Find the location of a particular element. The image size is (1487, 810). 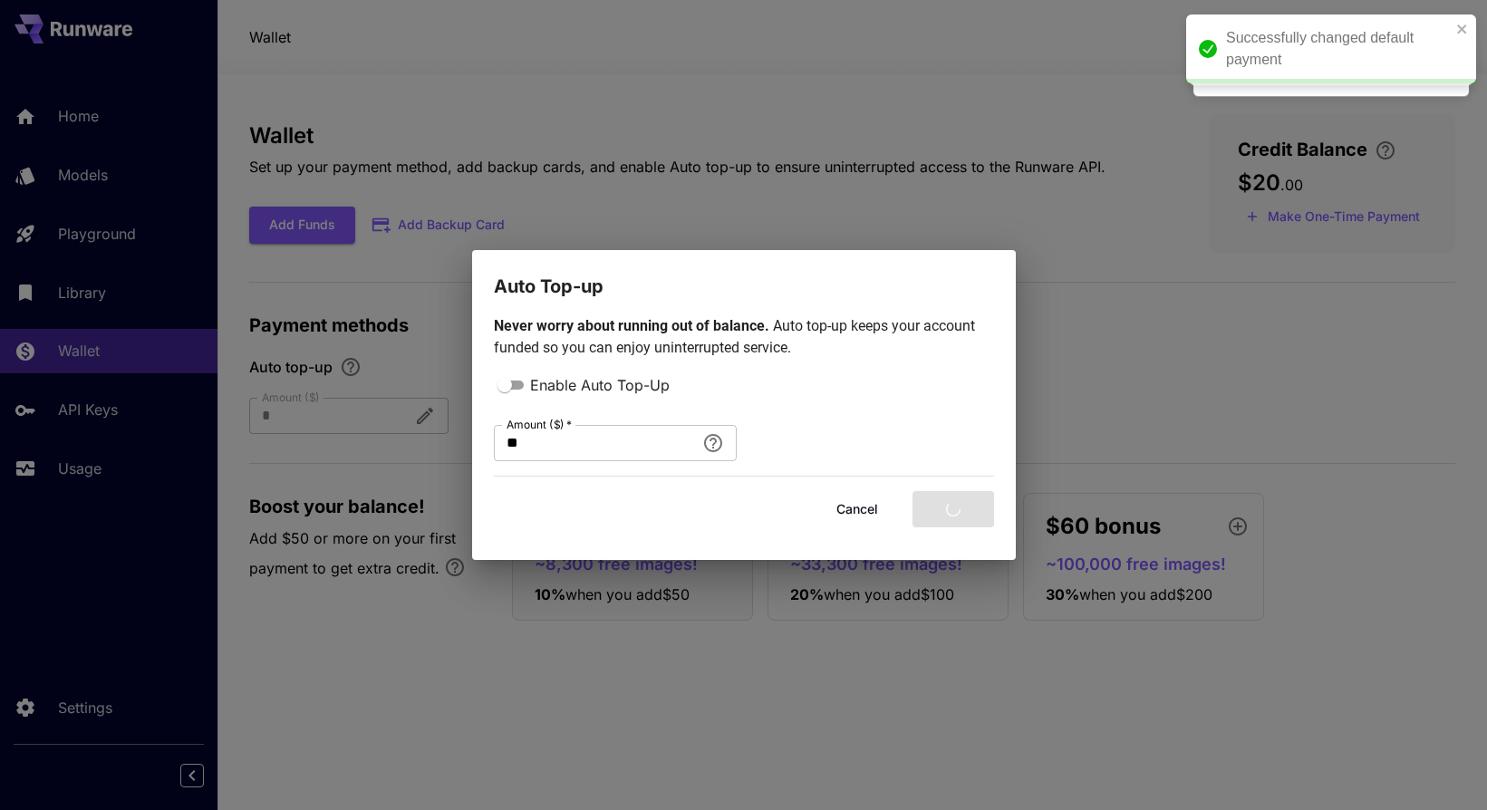

button: close is located at coordinates (1462, 29).